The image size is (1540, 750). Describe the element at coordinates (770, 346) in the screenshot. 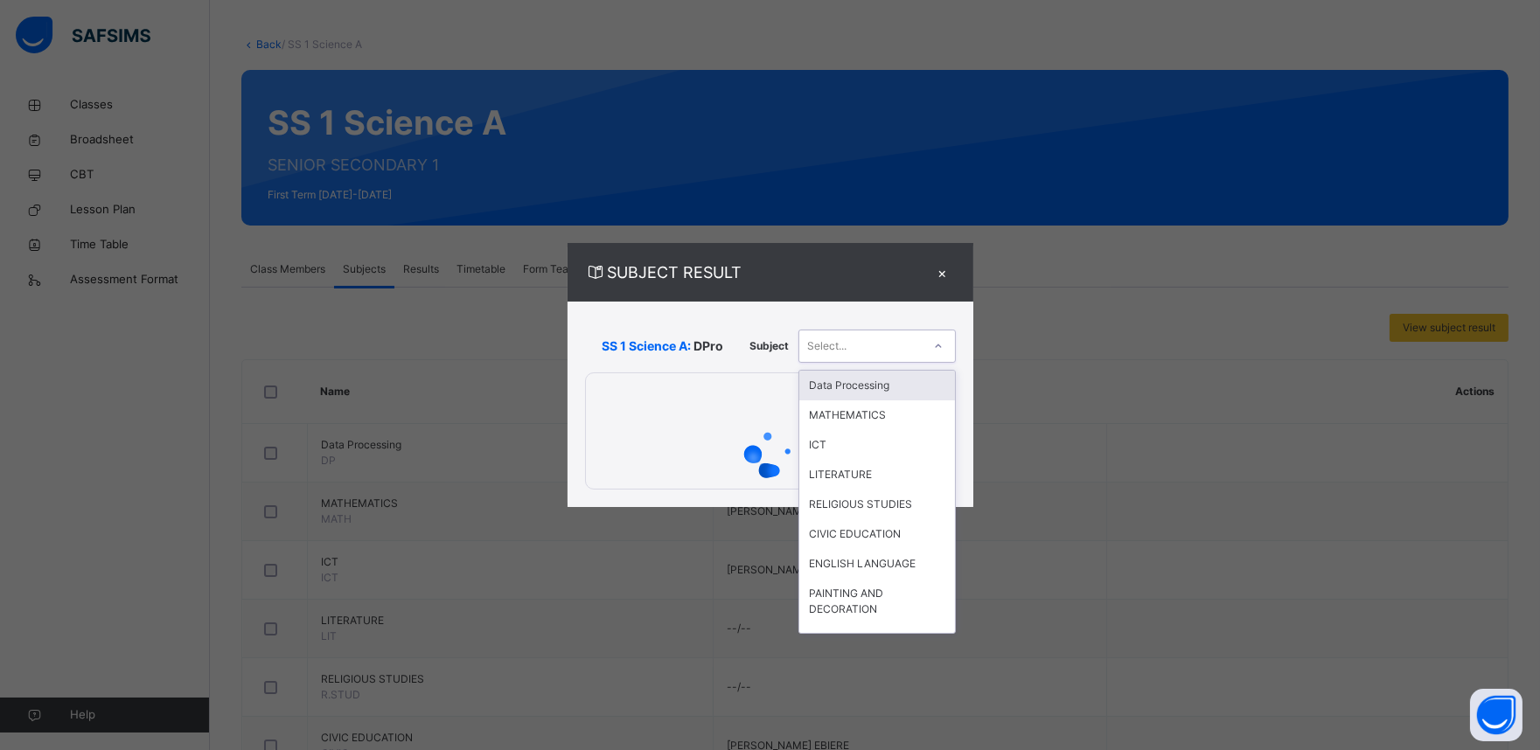

I see `span: Subject` at that location.